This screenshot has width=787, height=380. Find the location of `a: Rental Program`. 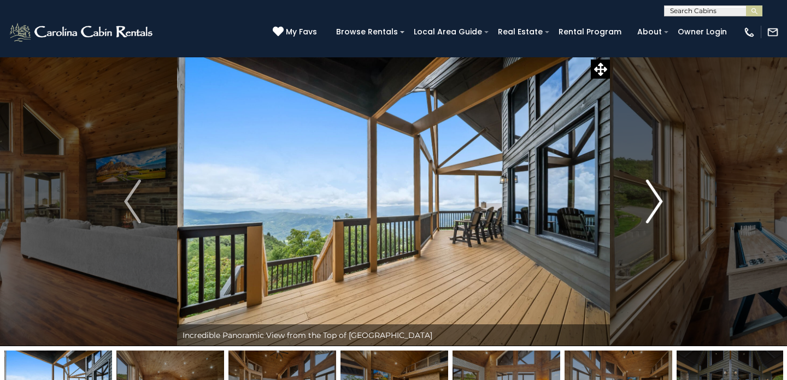

a: Rental Program is located at coordinates (590, 32).